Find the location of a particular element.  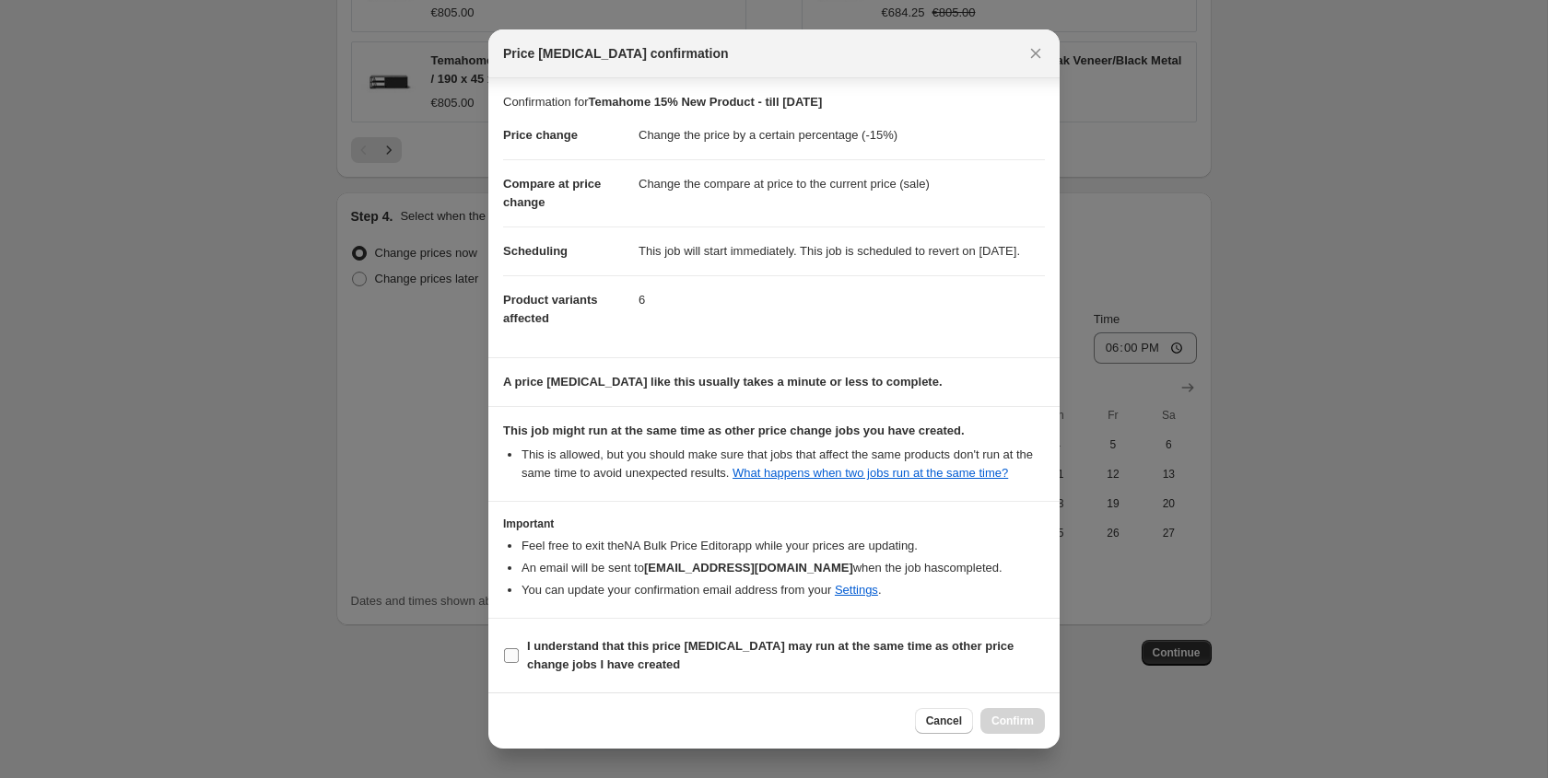

li: You can update your confirmation email address from your . is located at coordinates (783, 590).